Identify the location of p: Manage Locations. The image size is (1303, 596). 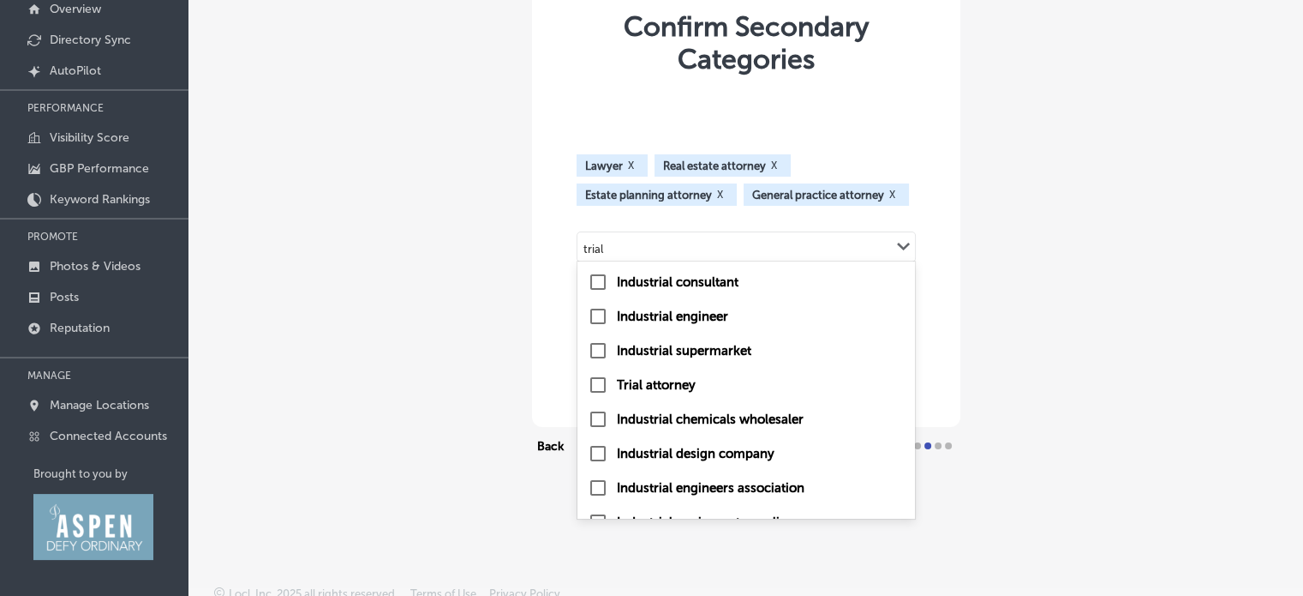
(99, 404).